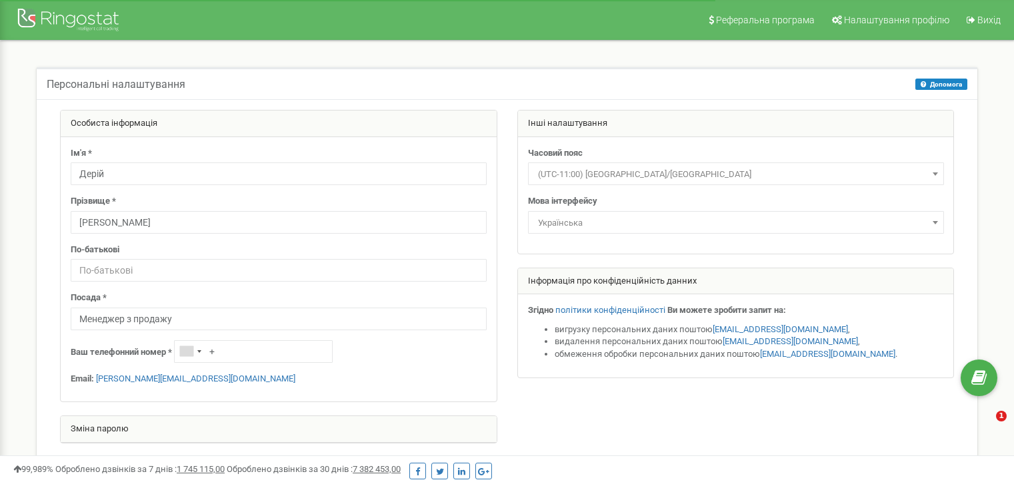 The width and height of the screenshot is (1014, 486). I want to click on label: Посада *, so click(89, 298).